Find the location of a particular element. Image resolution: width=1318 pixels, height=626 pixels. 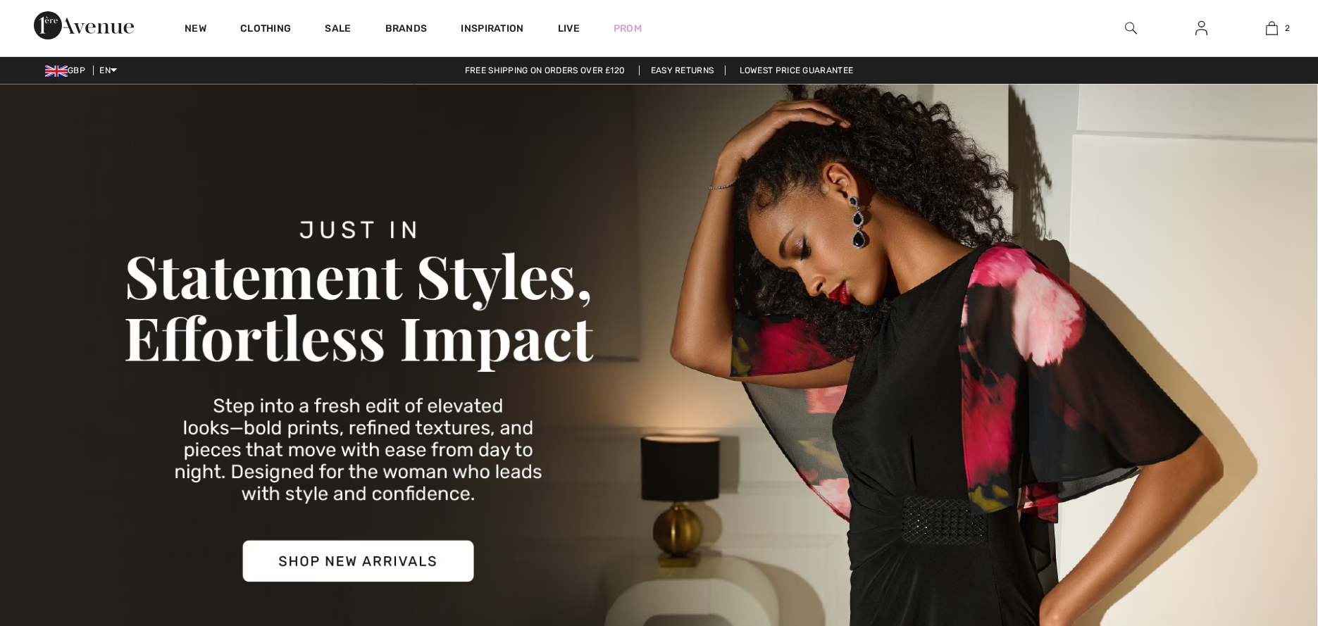

img: search the website is located at coordinates (1131, 28).